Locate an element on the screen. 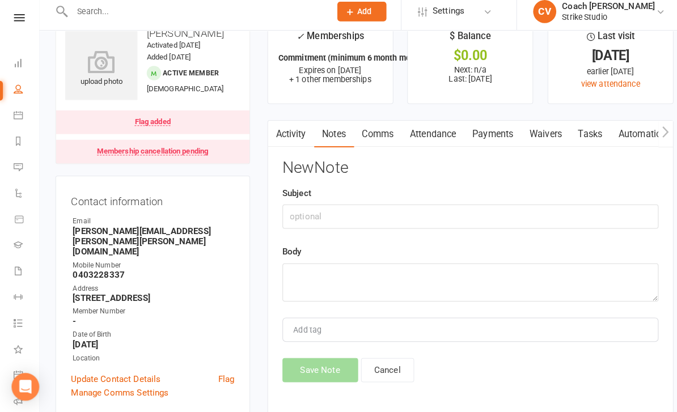  h3: New Note is located at coordinates (462, 172).